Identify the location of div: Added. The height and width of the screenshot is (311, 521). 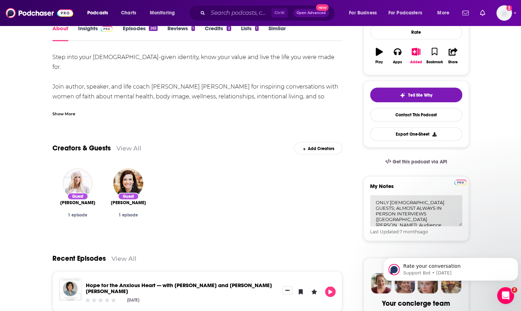
(416, 62).